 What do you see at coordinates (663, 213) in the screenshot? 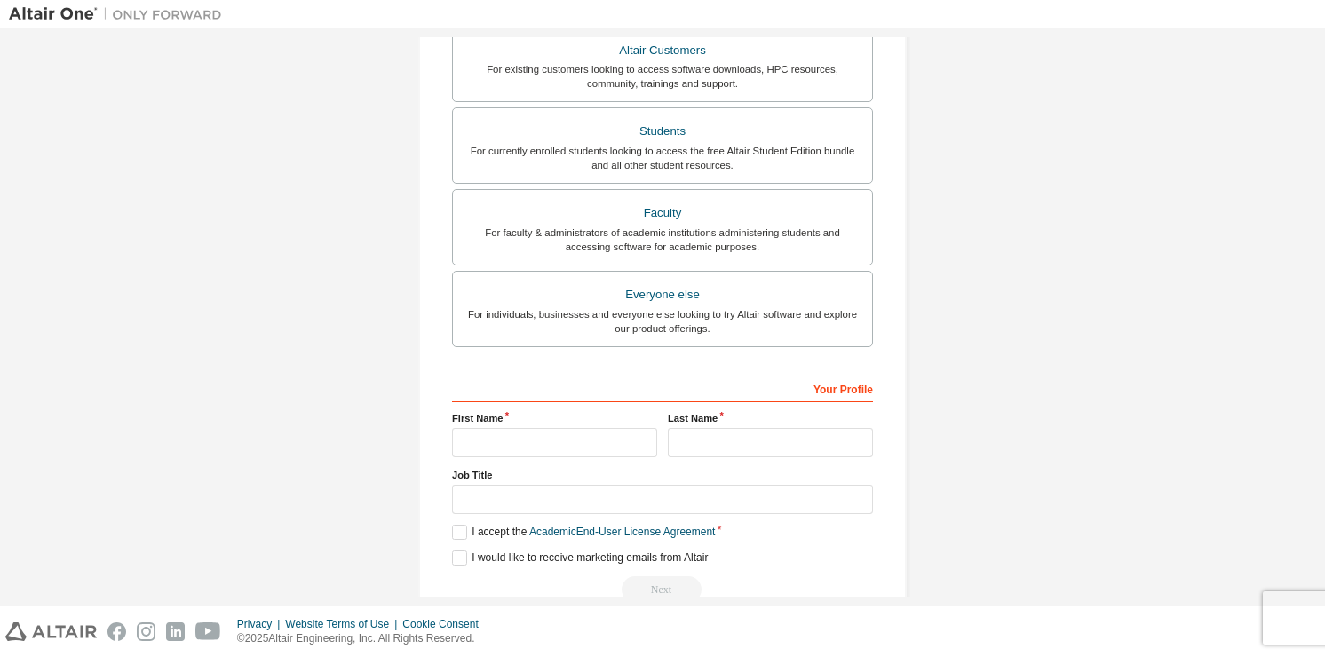
I see `div: Faculty` at bounding box center [663, 213].